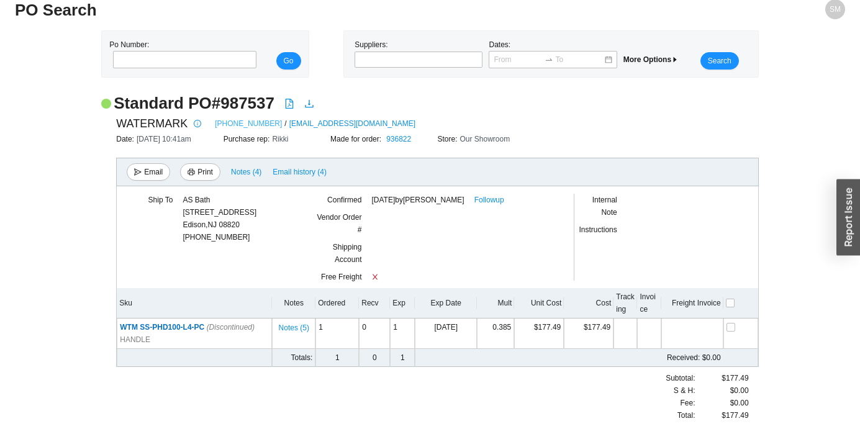 This screenshot has width=860, height=434. What do you see at coordinates (246, 169) in the screenshot?
I see `button: Notes (4)` at bounding box center [246, 169].